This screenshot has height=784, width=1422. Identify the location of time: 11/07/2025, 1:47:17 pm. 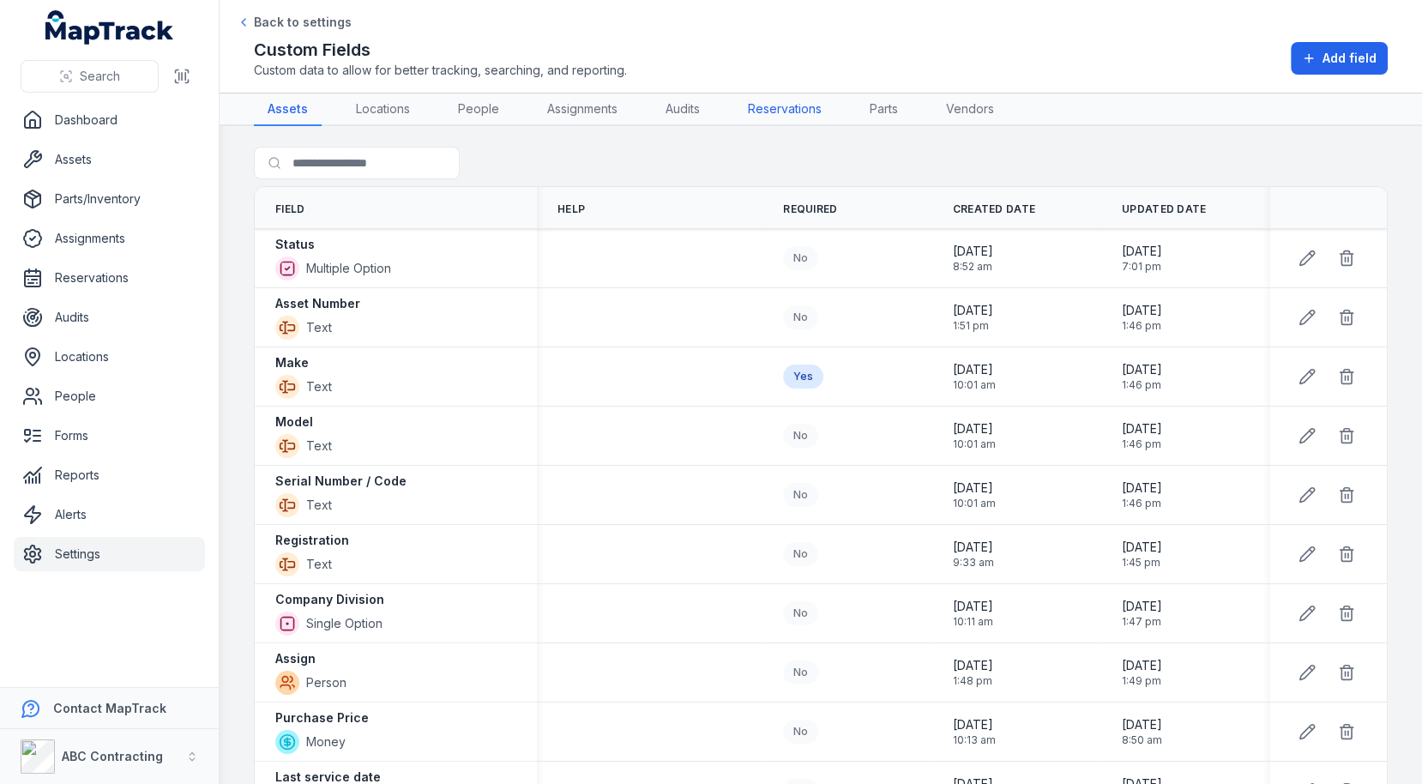
(1141, 613).